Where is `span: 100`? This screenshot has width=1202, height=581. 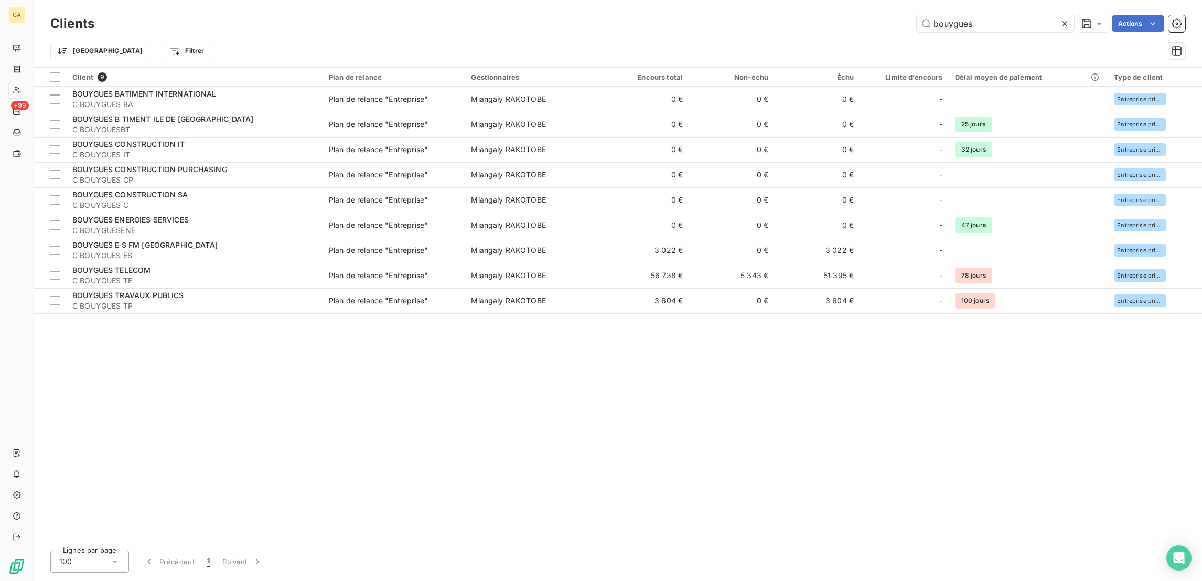 span: 100 is located at coordinates (66, 561).